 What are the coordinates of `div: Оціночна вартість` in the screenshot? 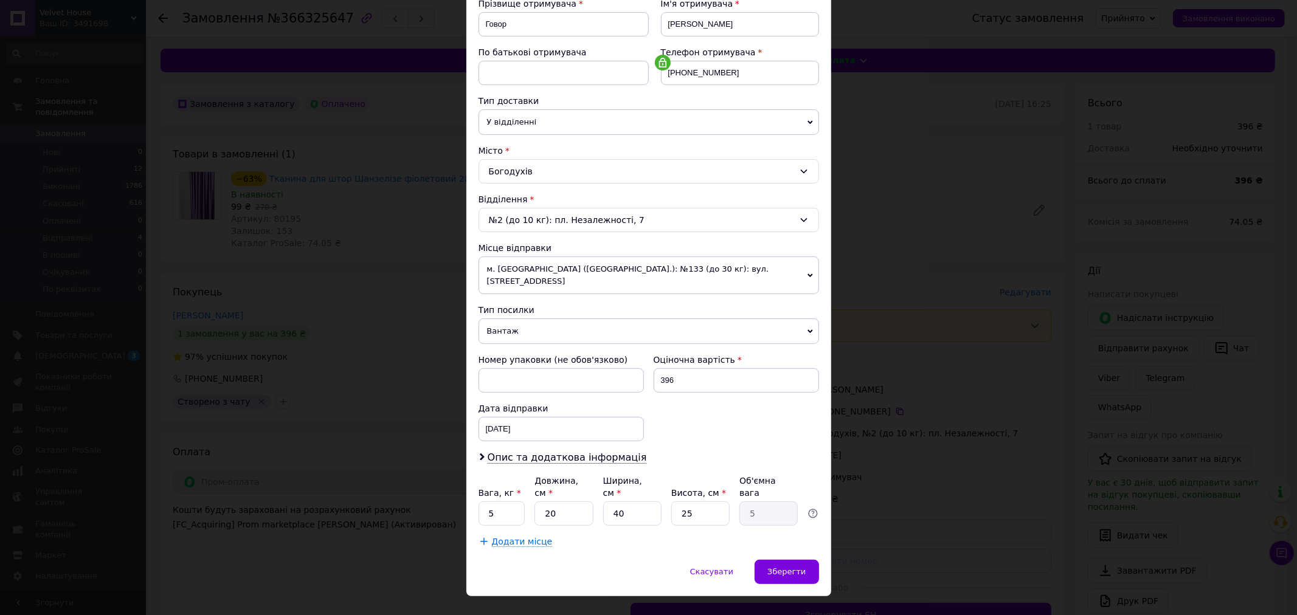 It's located at (736, 360).